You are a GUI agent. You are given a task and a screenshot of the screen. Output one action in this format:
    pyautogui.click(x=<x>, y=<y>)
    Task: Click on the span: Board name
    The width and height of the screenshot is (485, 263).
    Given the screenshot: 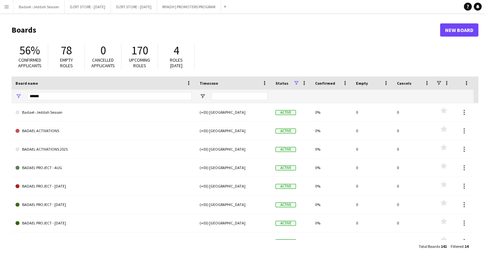 What is the action you would take?
    pyautogui.click(x=27, y=83)
    